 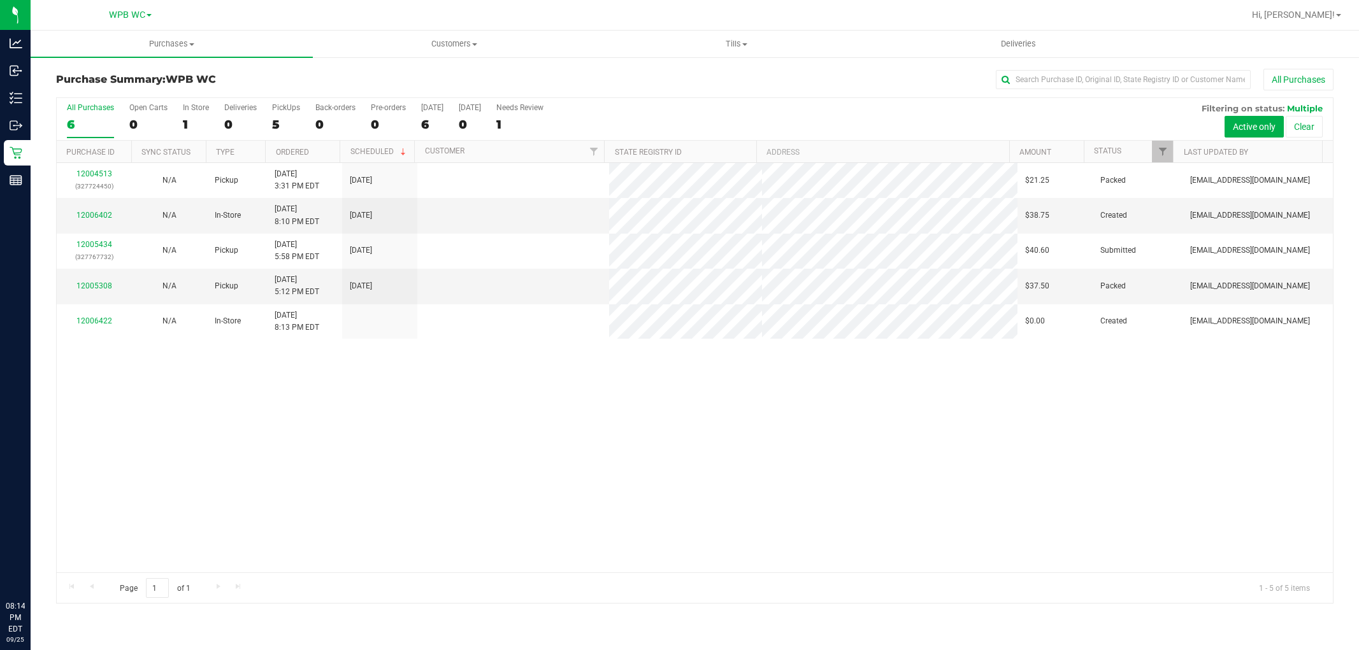 What do you see at coordinates (648, 152) in the screenshot?
I see `a: State Registry ID` at bounding box center [648, 152].